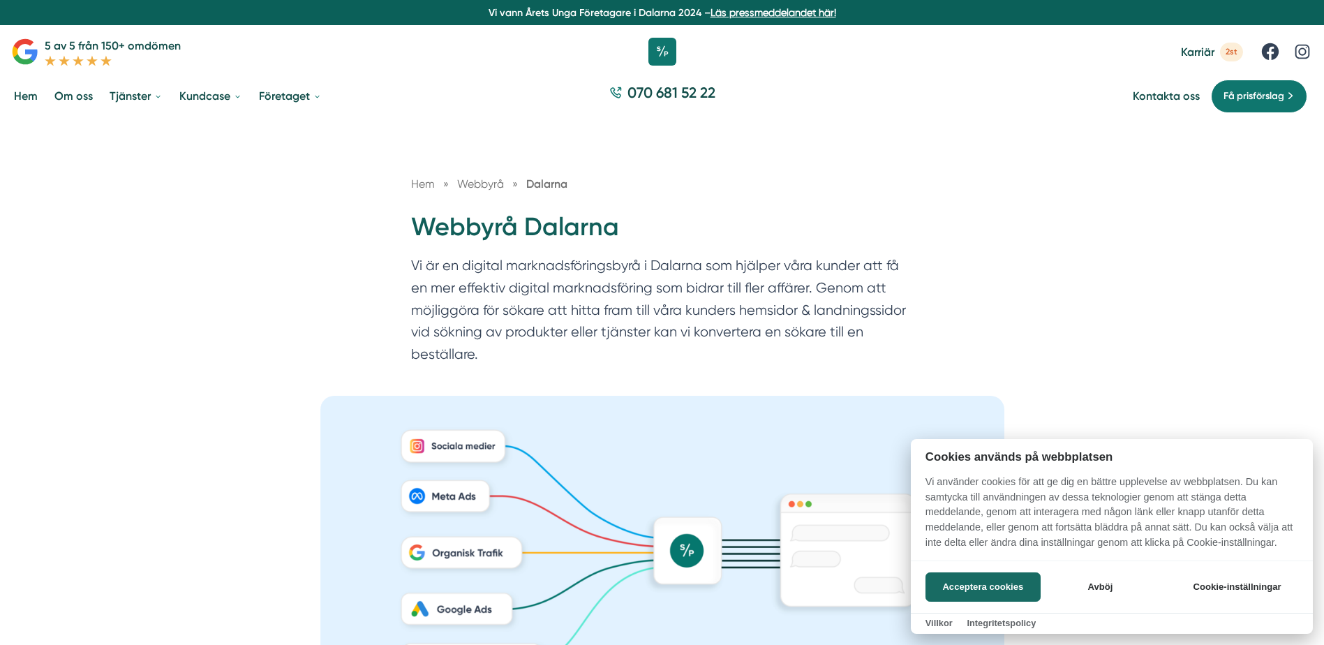 The width and height of the screenshot is (1324, 645). Describe the element at coordinates (1237, 587) in the screenshot. I see `button: Cookie-inställningar` at that location.